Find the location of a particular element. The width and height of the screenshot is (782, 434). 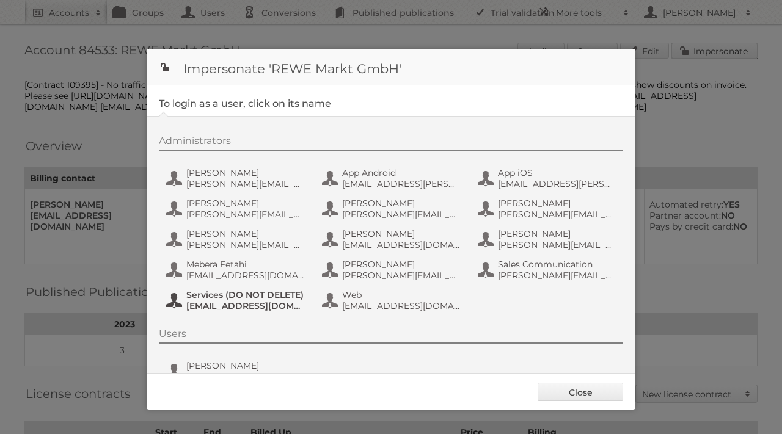

span: Sales Communication is located at coordinates (557, 264).